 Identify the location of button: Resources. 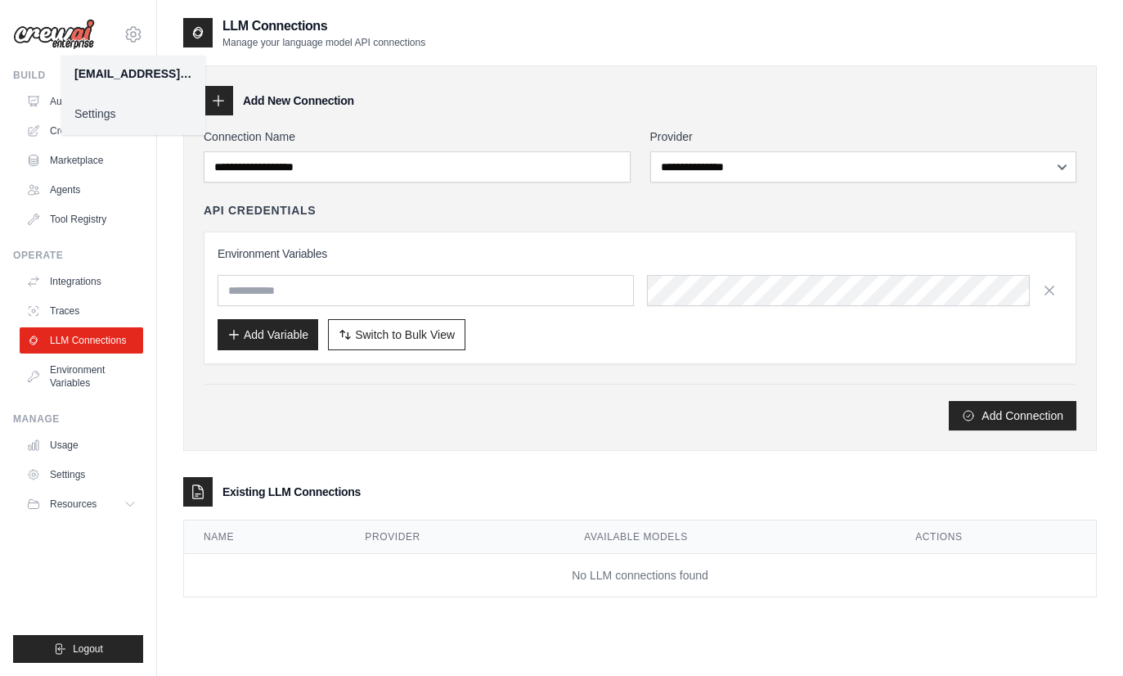
(81, 504).